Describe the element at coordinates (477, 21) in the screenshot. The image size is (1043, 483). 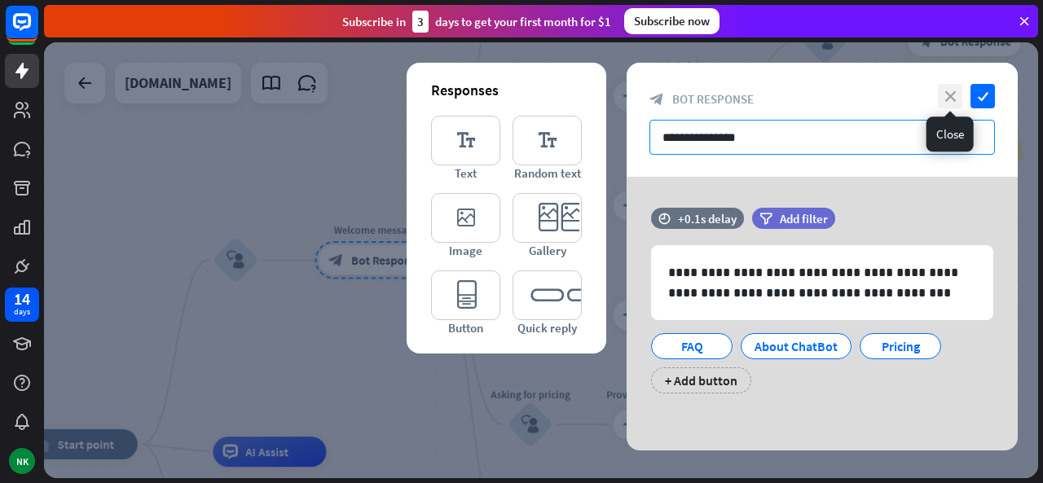
I see `div: Subscribe in days to get your first month for $1` at that location.